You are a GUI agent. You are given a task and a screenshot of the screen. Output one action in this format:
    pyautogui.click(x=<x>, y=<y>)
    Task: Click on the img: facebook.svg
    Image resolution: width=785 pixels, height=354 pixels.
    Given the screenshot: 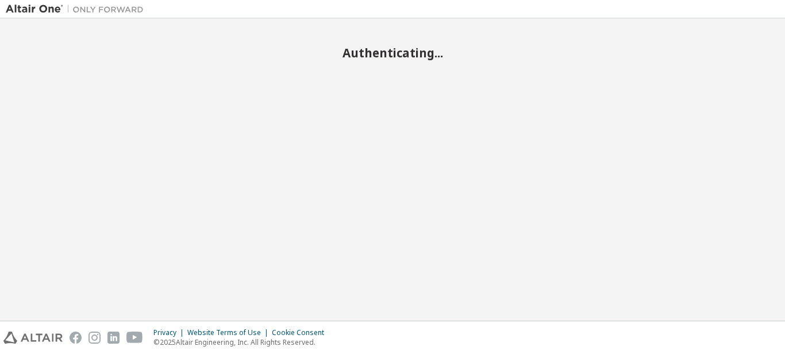 What is the action you would take?
    pyautogui.click(x=75, y=338)
    